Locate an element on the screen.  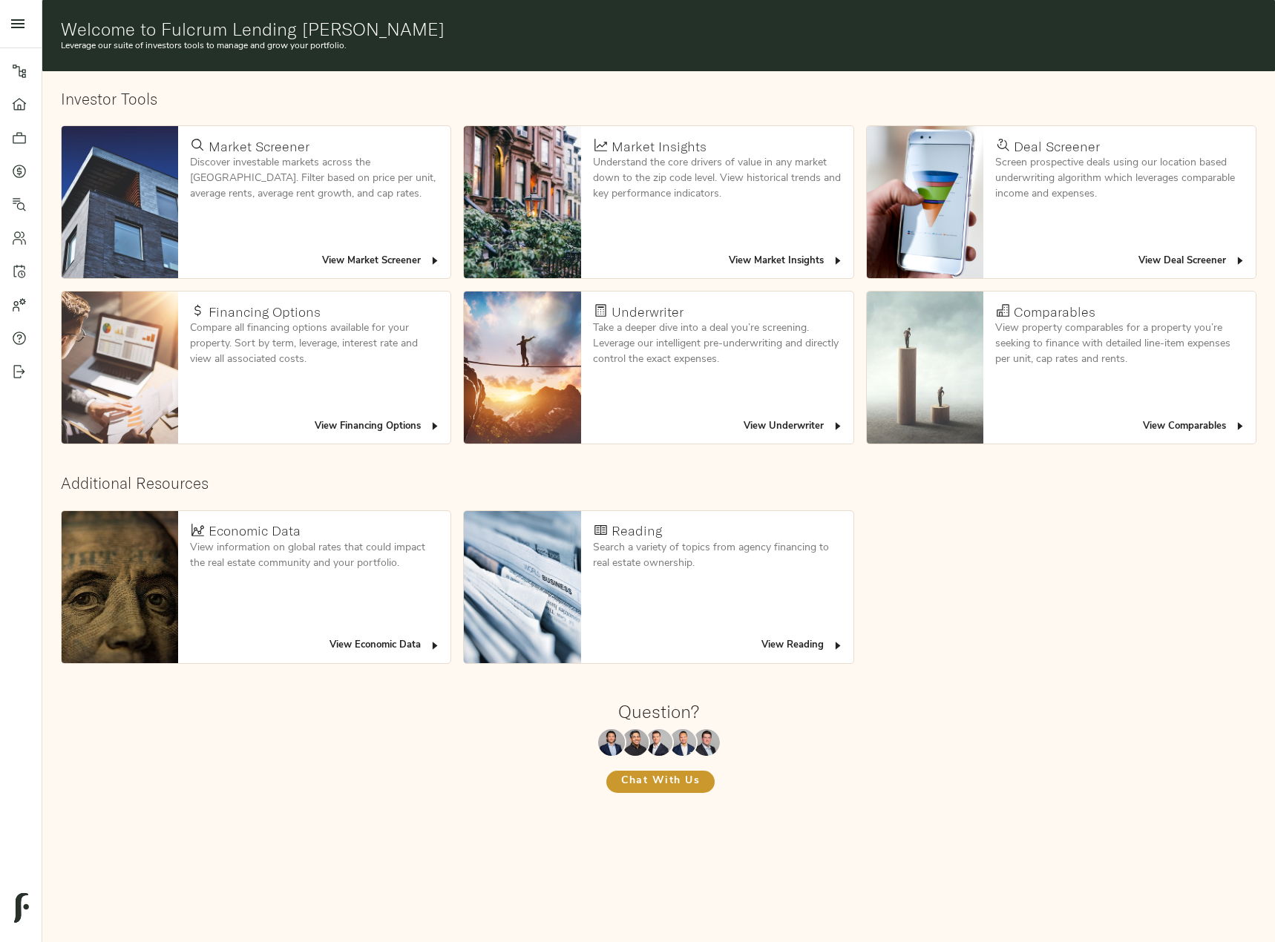
img: Economic Data is located at coordinates (119, 587).